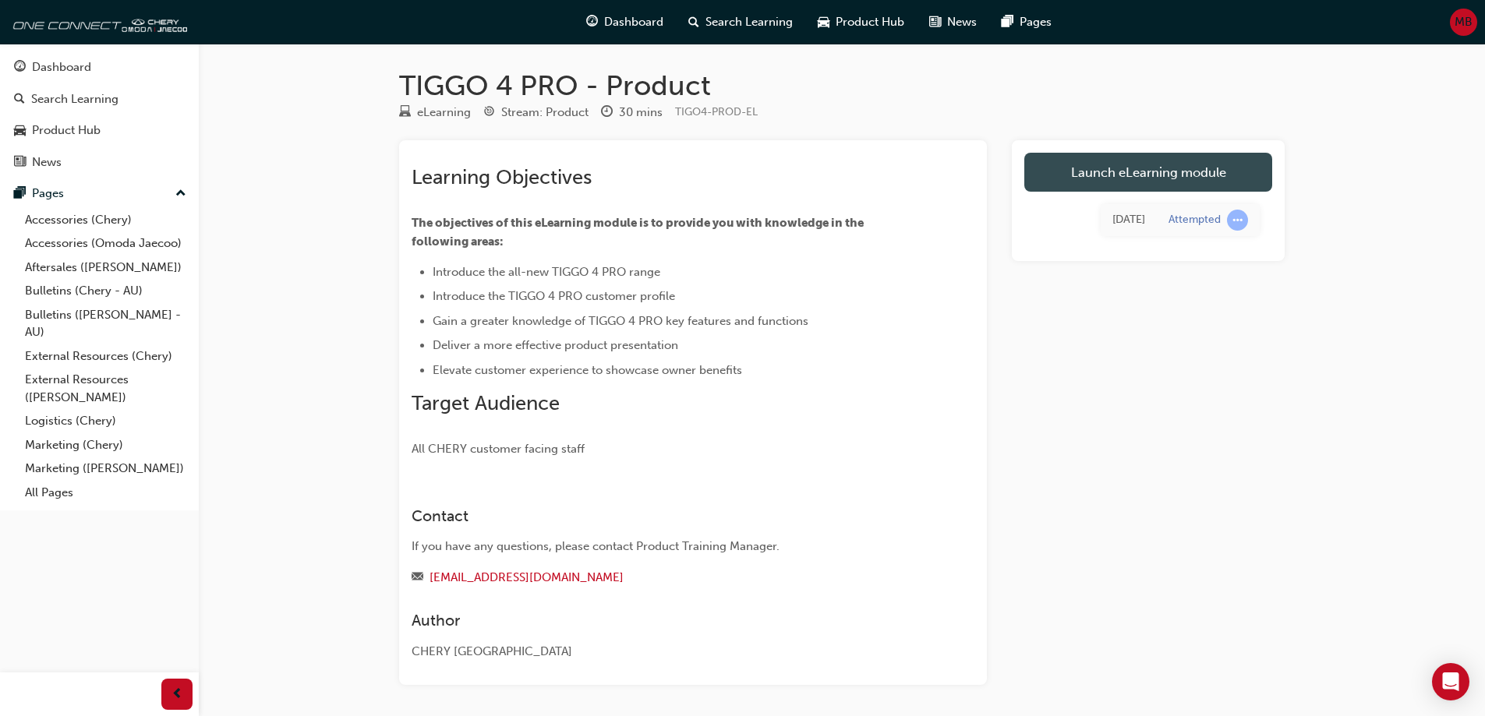  What do you see at coordinates (105, 421) in the screenshot?
I see `a: Logistics (Chery)` at bounding box center [105, 421].